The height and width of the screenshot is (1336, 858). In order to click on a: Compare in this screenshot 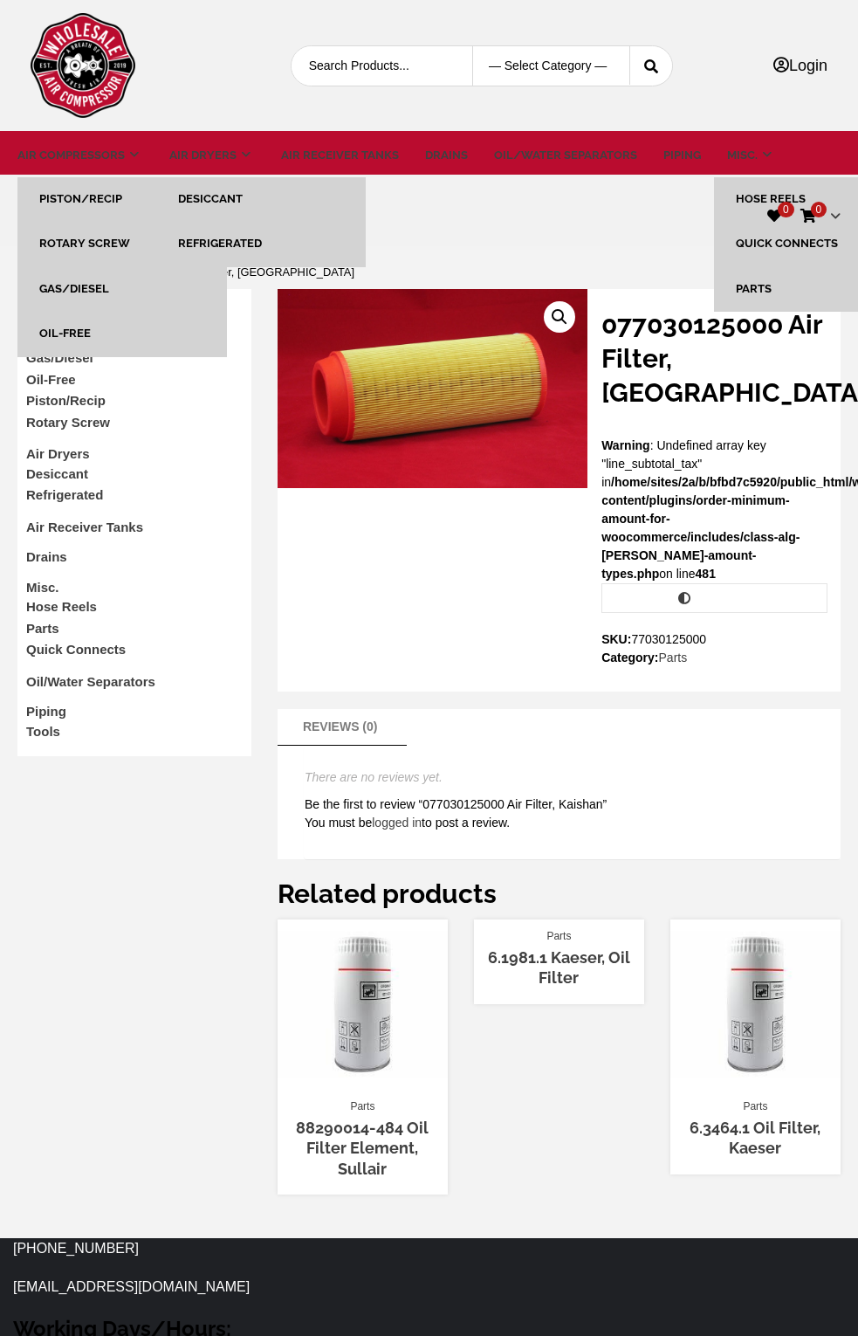, I will do `click(714, 598)`.